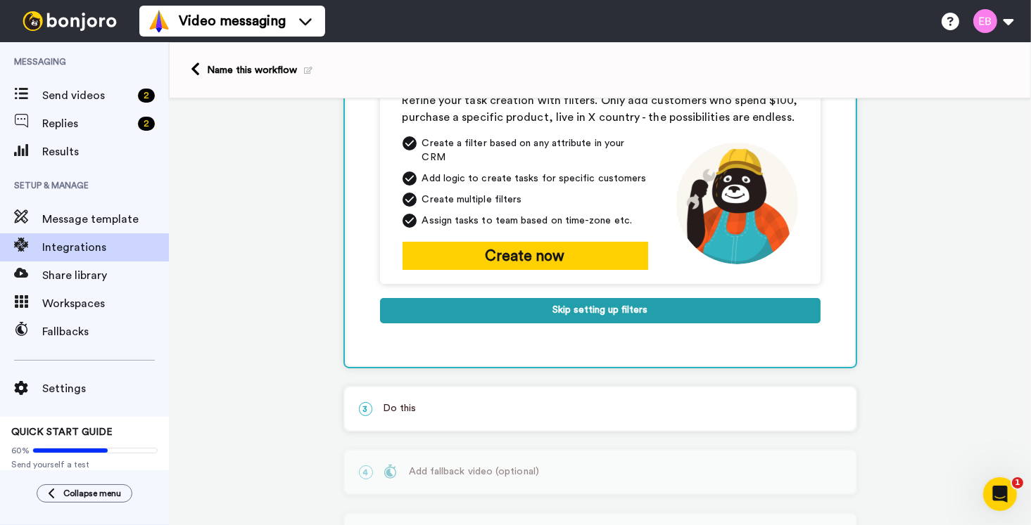 The image size is (1031, 525). I want to click on span: Results, so click(106, 152).